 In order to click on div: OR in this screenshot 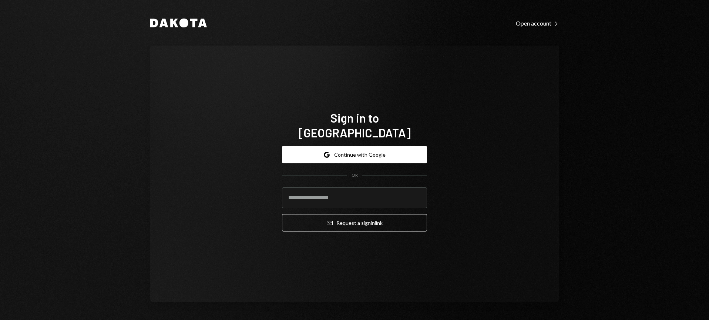, I will do `click(355, 175)`.